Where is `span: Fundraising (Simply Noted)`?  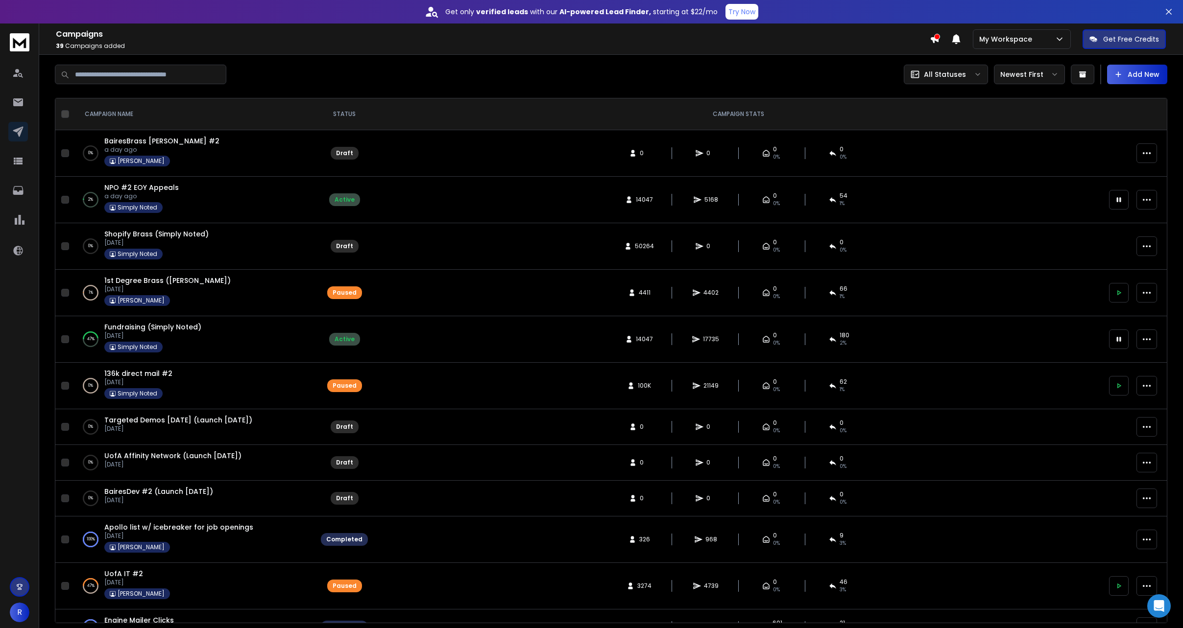
span: Fundraising (Simply Noted) is located at coordinates (153, 327).